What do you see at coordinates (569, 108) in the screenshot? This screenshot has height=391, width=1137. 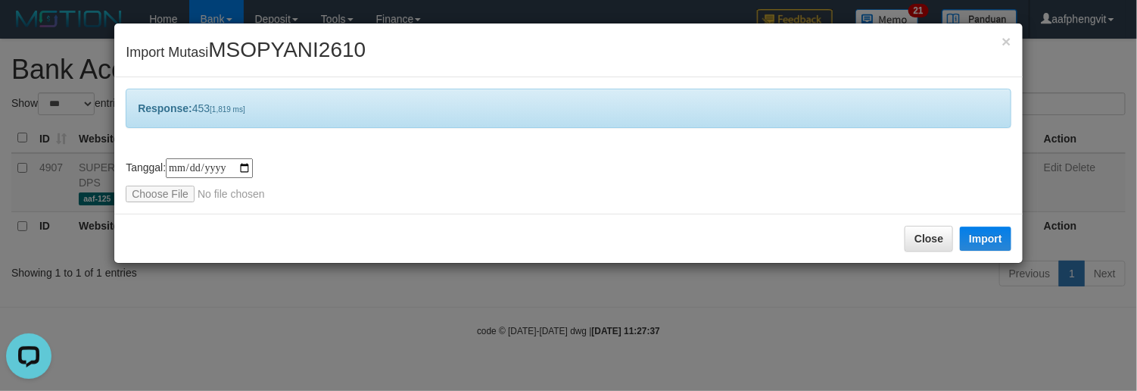 I see `div: 453` at bounding box center [569, 108].